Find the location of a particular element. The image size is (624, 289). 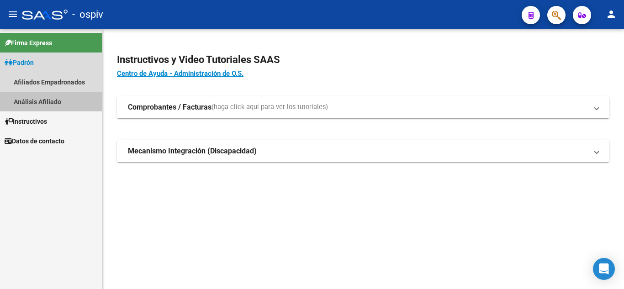

mat-expansion-panel-header: Comprobantes / Facturas(haga click aquí para ver los tutoriales) is located at coordinates (363, 107).